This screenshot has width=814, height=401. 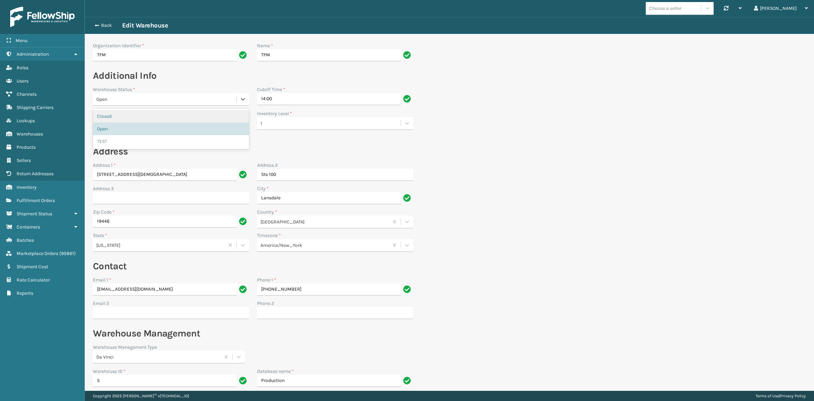 What do you see at coordinates (104, 165) in the screenshot?
I see `label: Address 1` at bounding box center [104, 165].